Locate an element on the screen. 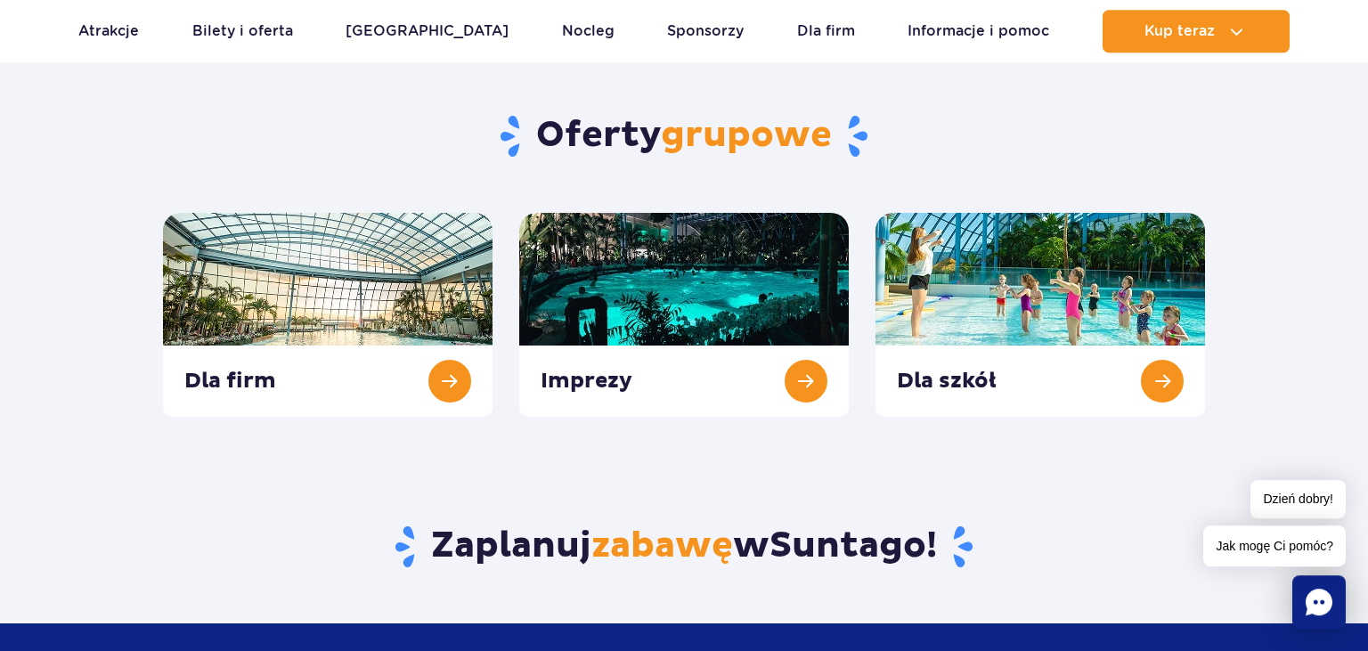 The height and width of the screenshot is (651, 1368). a: Nocleg is located at coordinates (588, 31).